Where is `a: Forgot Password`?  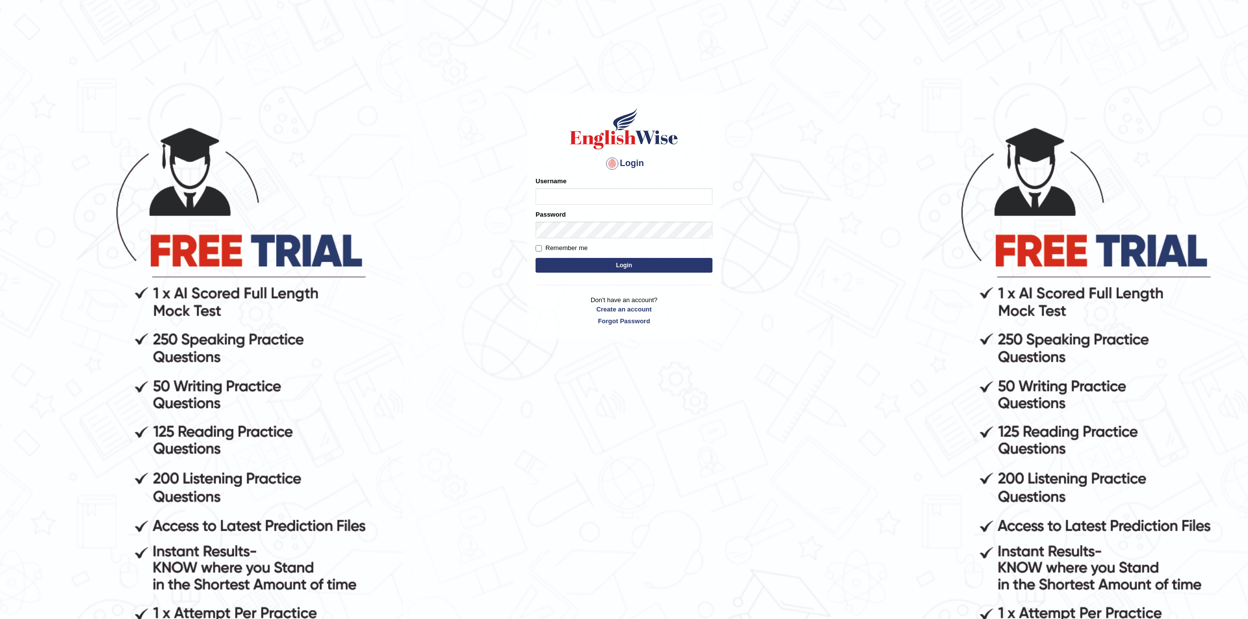 a: Forgot Password is located at coordinates (624, 321).